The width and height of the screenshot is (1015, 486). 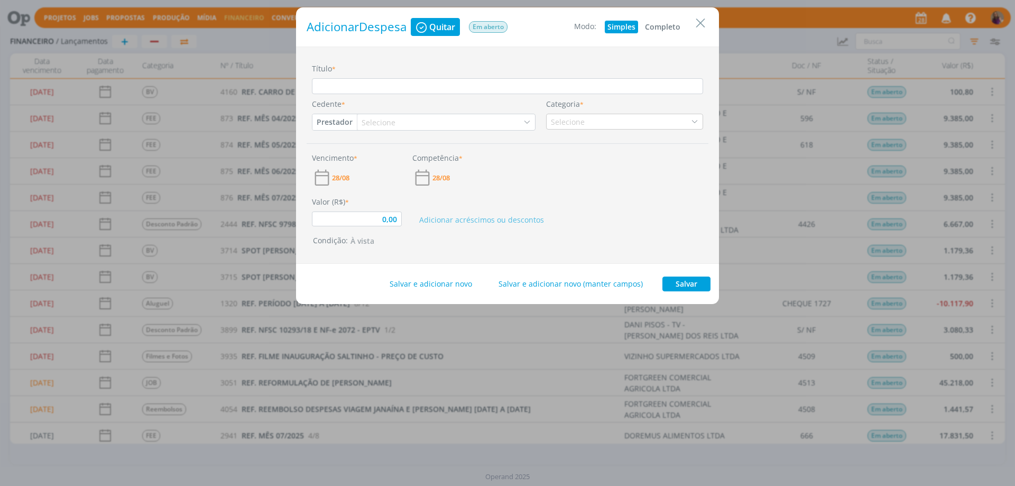 I want to click on span: Despesa, so click(x=383, y=26).